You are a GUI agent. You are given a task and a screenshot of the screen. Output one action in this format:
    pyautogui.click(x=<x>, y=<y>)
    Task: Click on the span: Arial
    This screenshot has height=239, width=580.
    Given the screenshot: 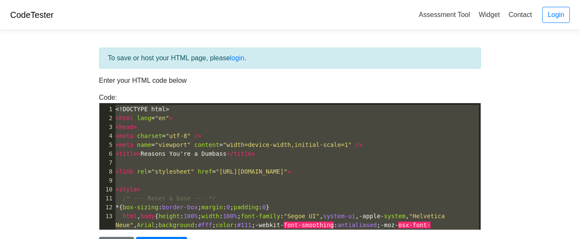 What is the action you would take?
    pyautogui.click(x=146, y=225)
    